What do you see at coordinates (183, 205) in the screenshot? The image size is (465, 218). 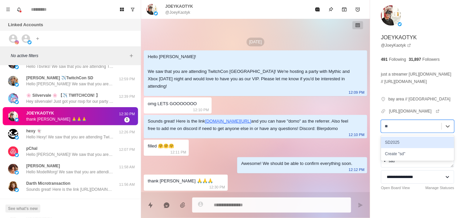 I see `button: Add media` at bounding box center [183, 205].